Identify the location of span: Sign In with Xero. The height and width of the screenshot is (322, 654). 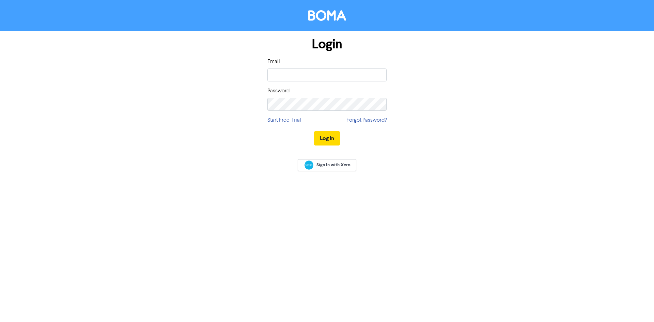
(334, 165).